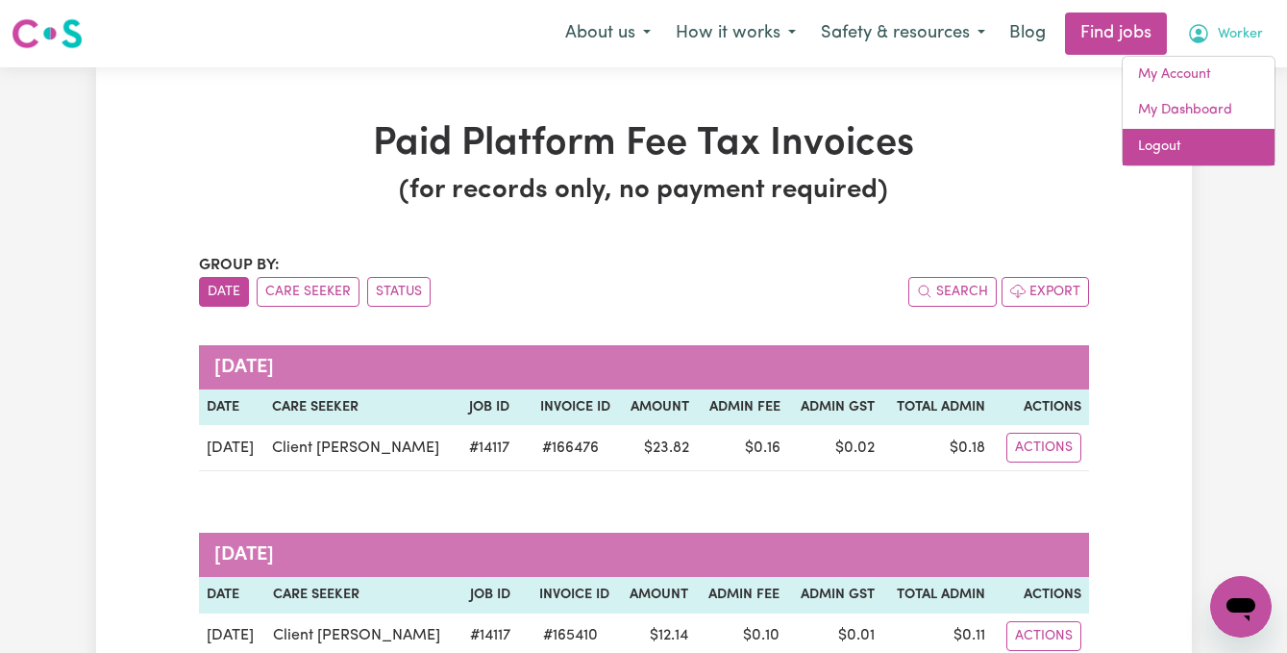 The width and height of the screenshot is (1287, 653). I want to click on button: How it works, so click(735, 34).